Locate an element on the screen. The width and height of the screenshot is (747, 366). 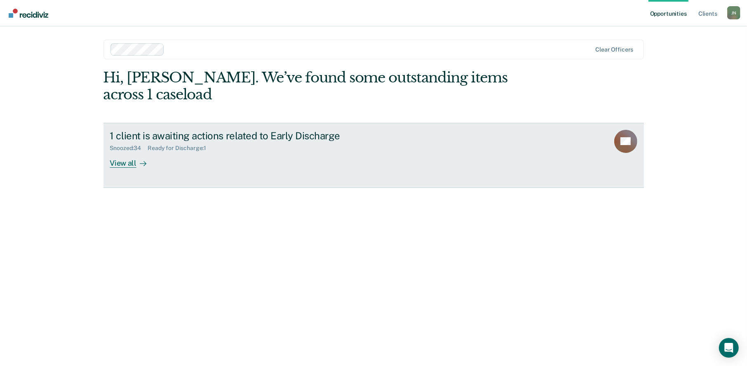
div: Clear officers is located at coordinates (615, 50).